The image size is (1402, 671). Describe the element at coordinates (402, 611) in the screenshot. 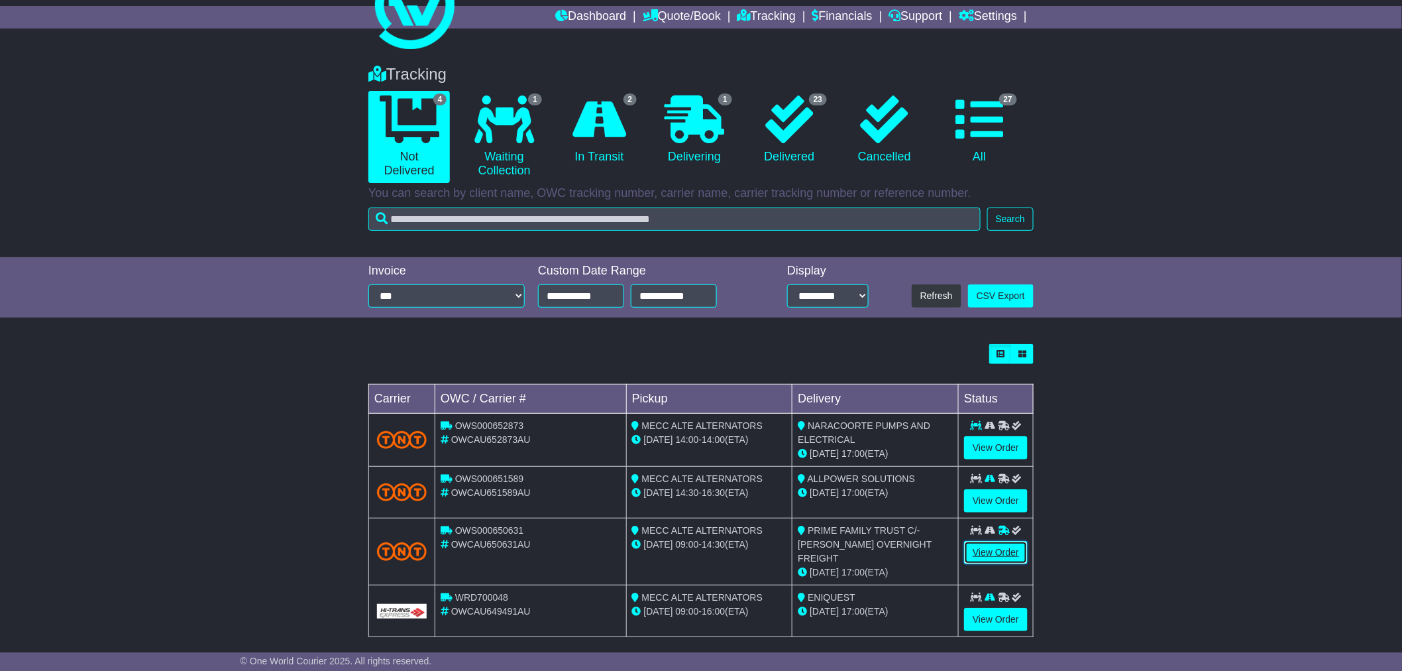

I see `img: GetCarrierServiceLogo` at that location.